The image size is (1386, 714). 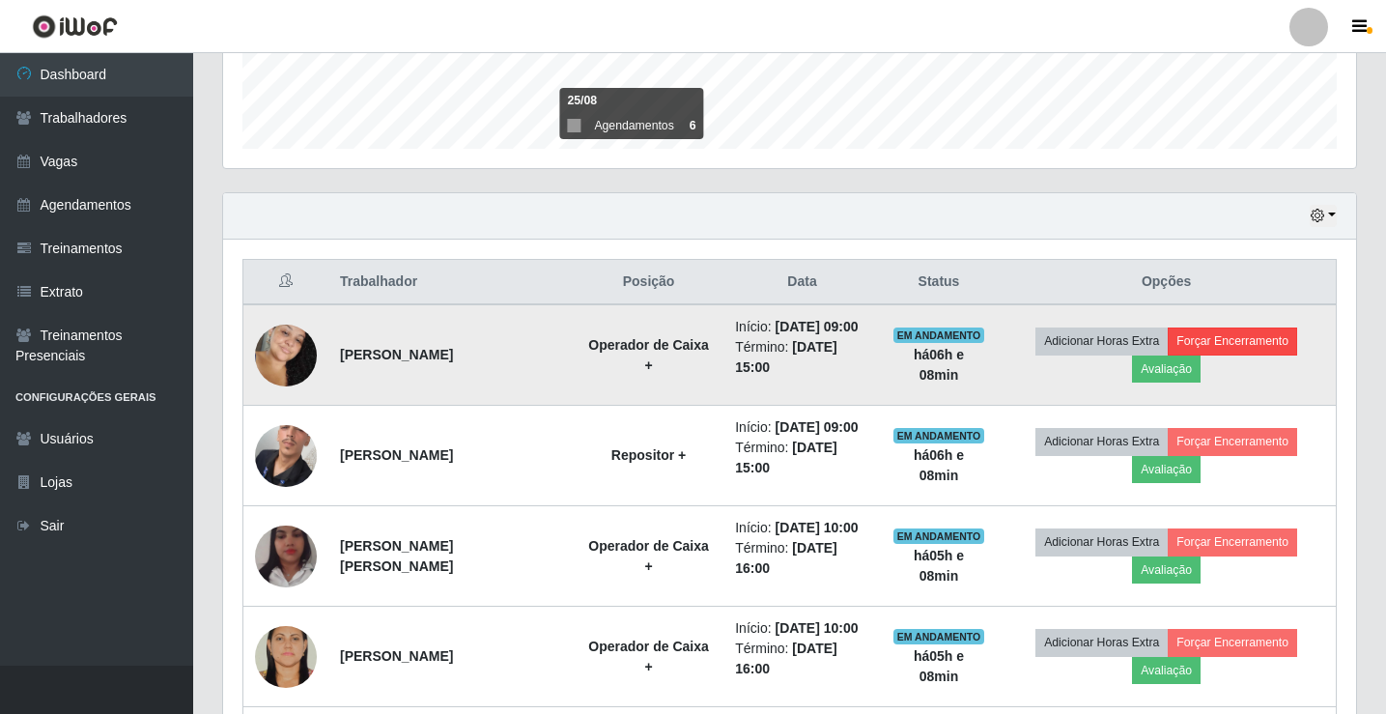 What do you see at coordinates (286, 656) in the screenshot?
I see `img: 1693145473232.jpeg` at bounding box center [286, 656].